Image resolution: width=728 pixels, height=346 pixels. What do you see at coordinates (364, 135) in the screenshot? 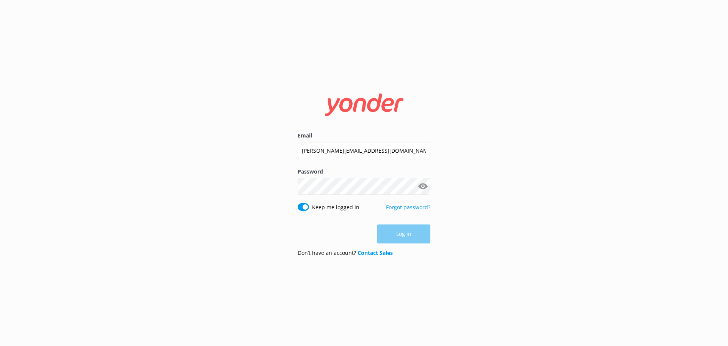
I see `label: Email` at bounding box center [364, 135].